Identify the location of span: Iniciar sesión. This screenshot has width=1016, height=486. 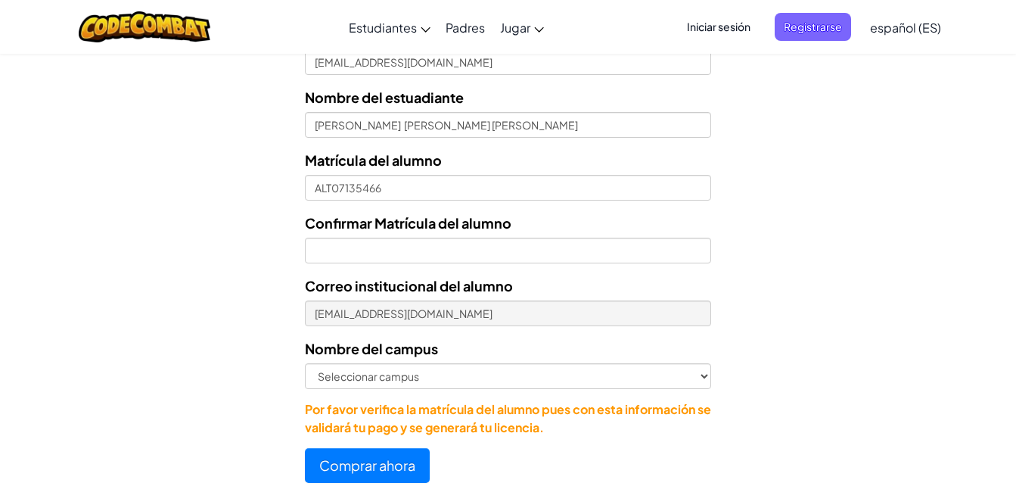
(719, 26).